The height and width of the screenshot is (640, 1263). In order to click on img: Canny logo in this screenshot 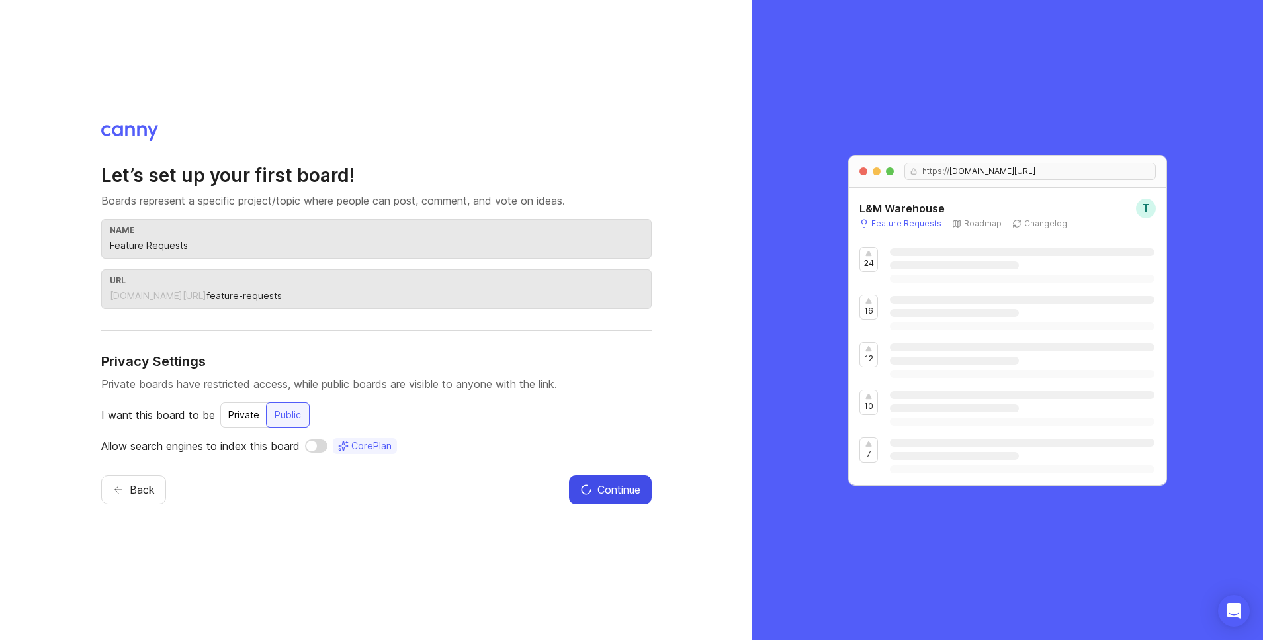, I will do `click(130, 133)`.